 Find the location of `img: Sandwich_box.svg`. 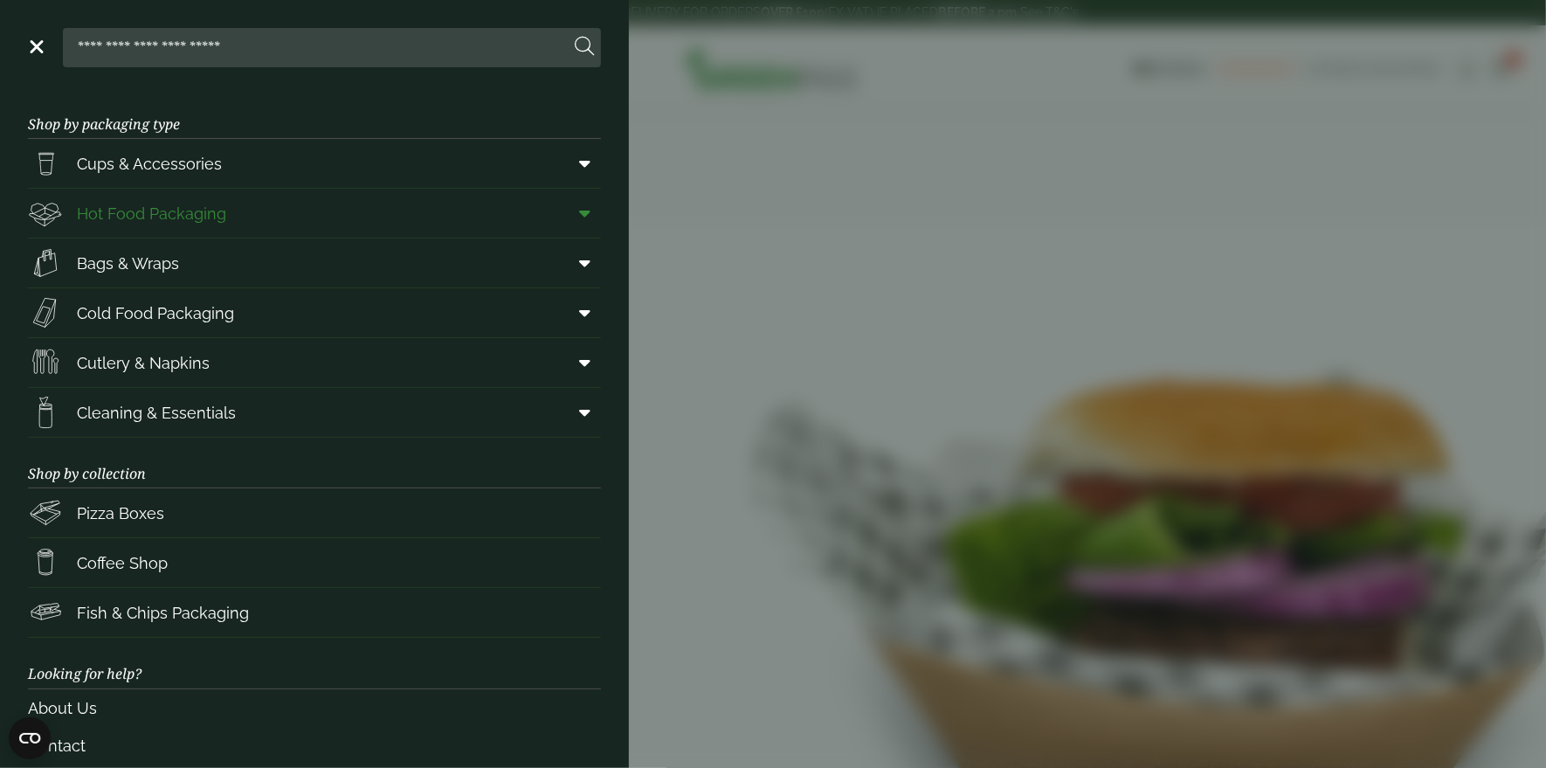

img: Sandwich_box.svg is located at coordinates (45, 313).